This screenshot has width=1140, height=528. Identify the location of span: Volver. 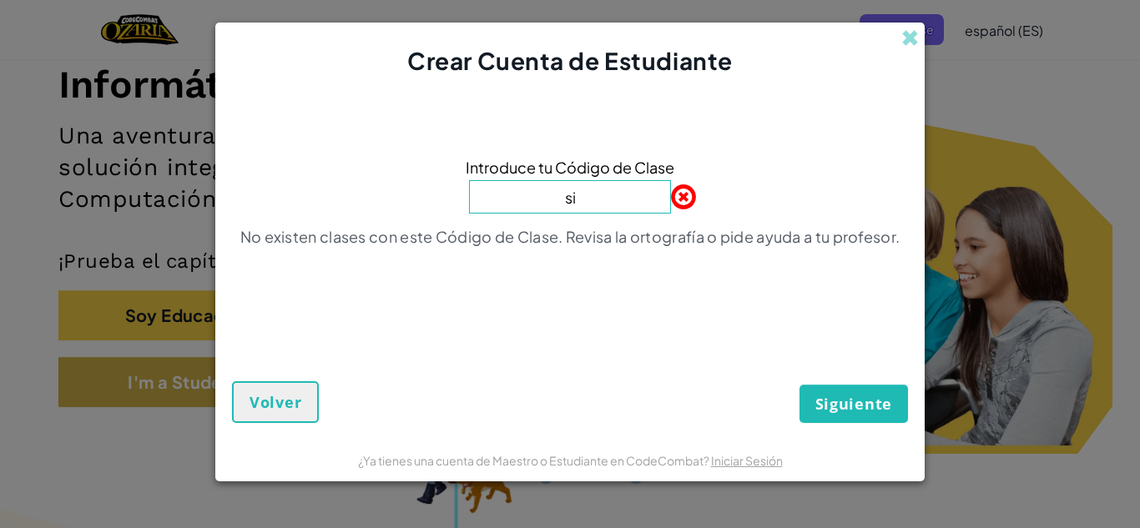
(275, 402).